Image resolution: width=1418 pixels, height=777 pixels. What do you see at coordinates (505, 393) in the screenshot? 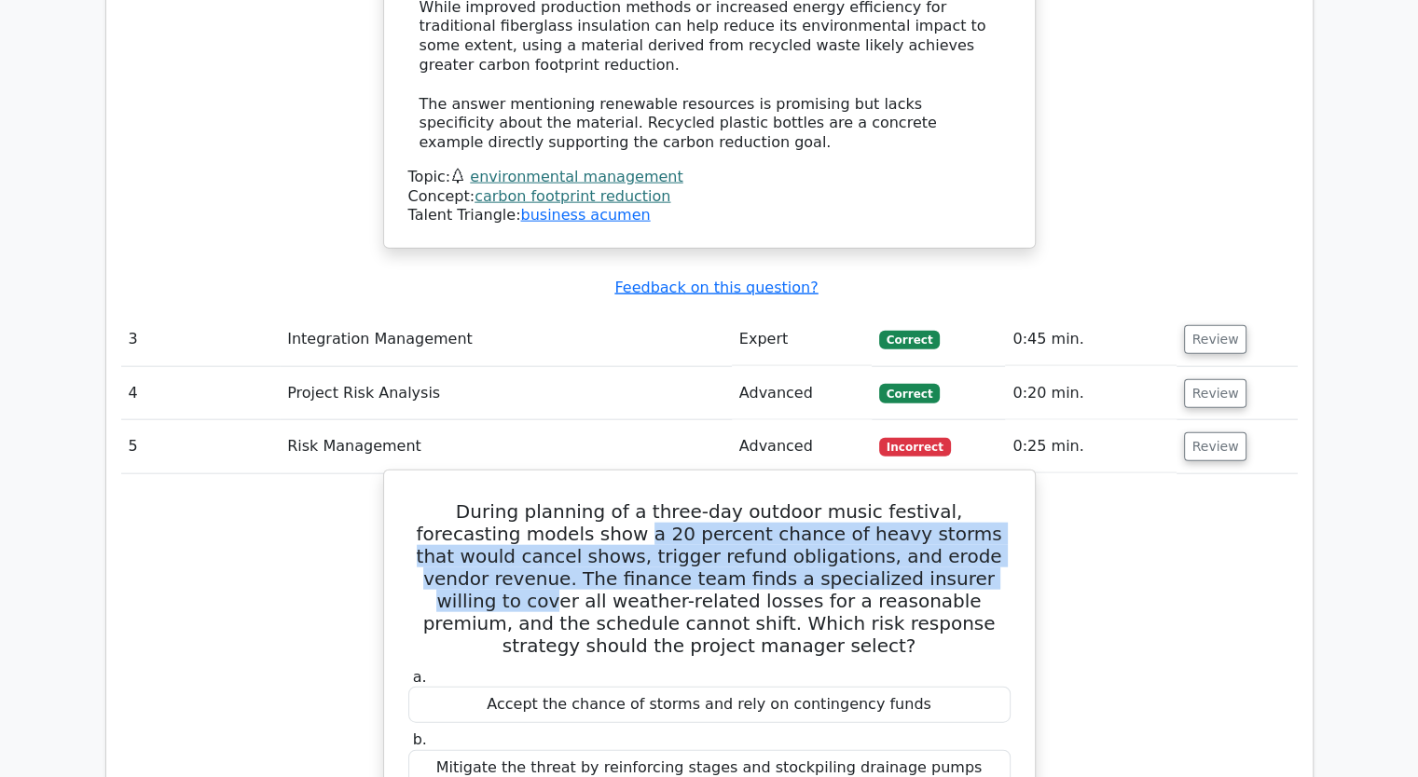
I see `td: Project Risk Analysis` at bounding box center [505, 393].